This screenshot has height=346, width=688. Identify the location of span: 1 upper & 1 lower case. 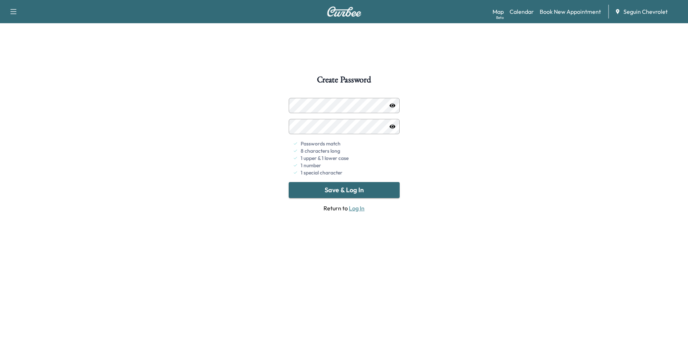
(325, 158).